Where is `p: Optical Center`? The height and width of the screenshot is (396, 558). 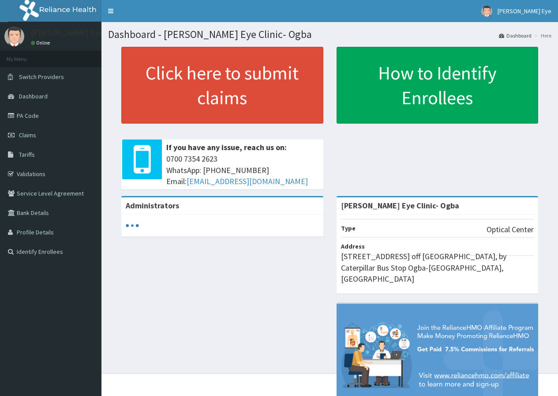 p: Optical Center is located at coordinates (510, 230).